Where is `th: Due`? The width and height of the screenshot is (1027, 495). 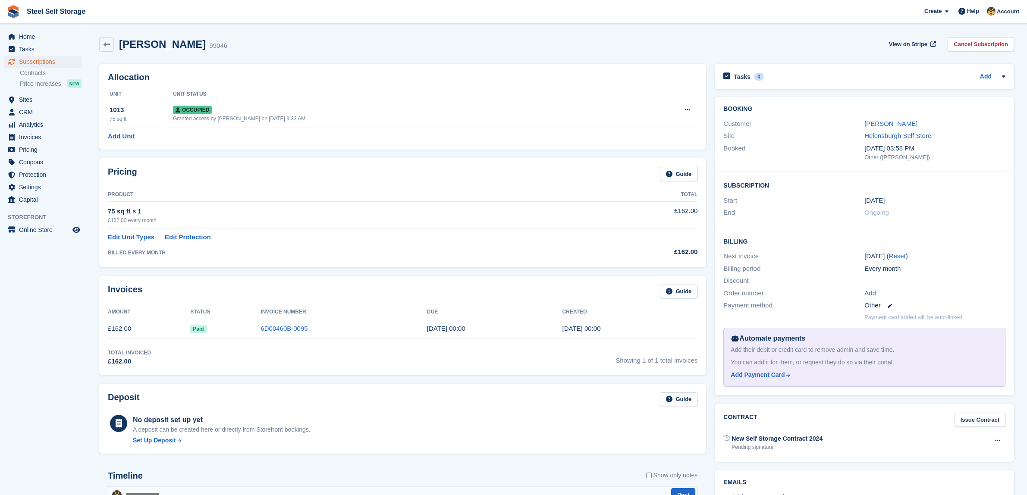
th: Due is located at coordinates (495, 312).